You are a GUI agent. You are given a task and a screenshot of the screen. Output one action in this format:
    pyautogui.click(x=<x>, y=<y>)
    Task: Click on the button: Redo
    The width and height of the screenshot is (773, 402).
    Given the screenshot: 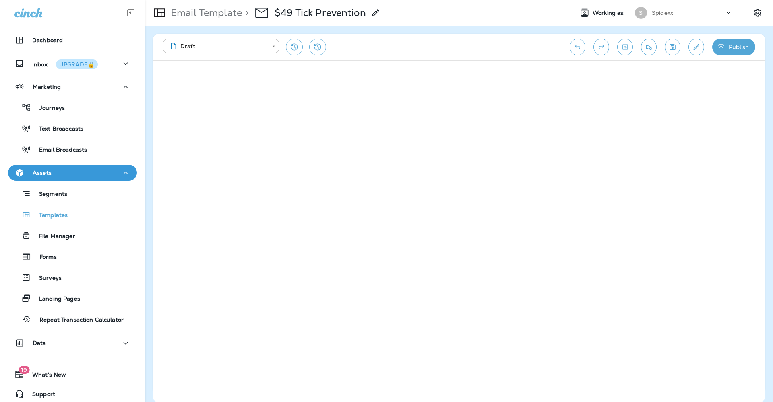 What is the action you would take?
    pyautogui.click(x=601, y=47)
    